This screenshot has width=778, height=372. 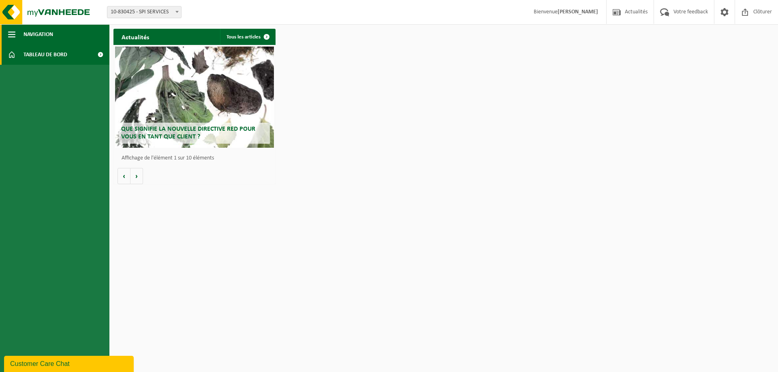 What do you see at coordinates (38, 34) in the screenshot?
I see `span: Navigation` at bounding box center [38, 34].